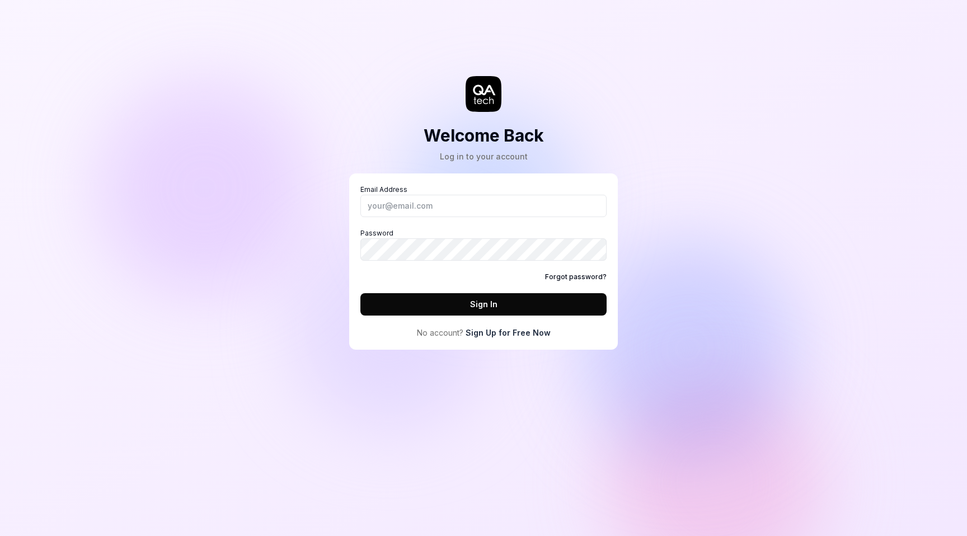 This screenshot has width=967, height=536. Describe the element at coordinates (508, 332) in the screenshot. I see `a: Sign Up for Free Now` at that location.